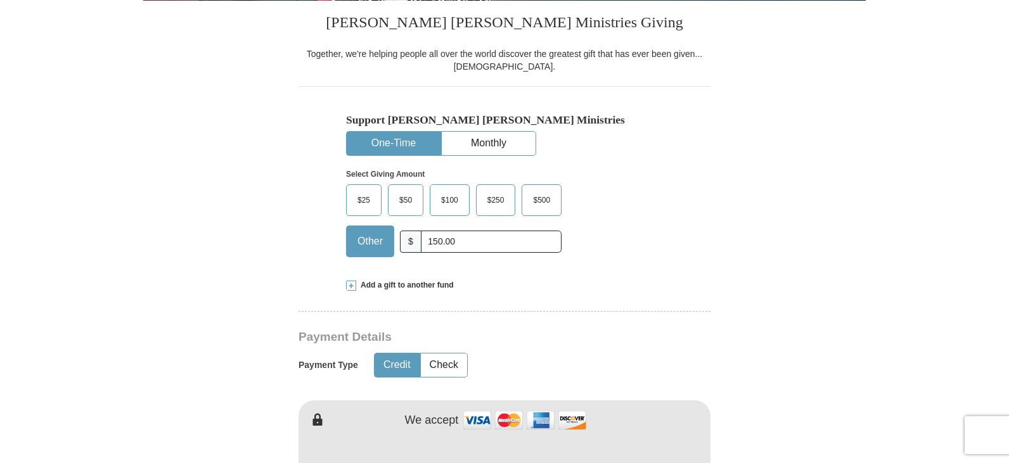 The width and height of the screenshot is (1009, 463). I want to click on button: Check, so click(444, 365).